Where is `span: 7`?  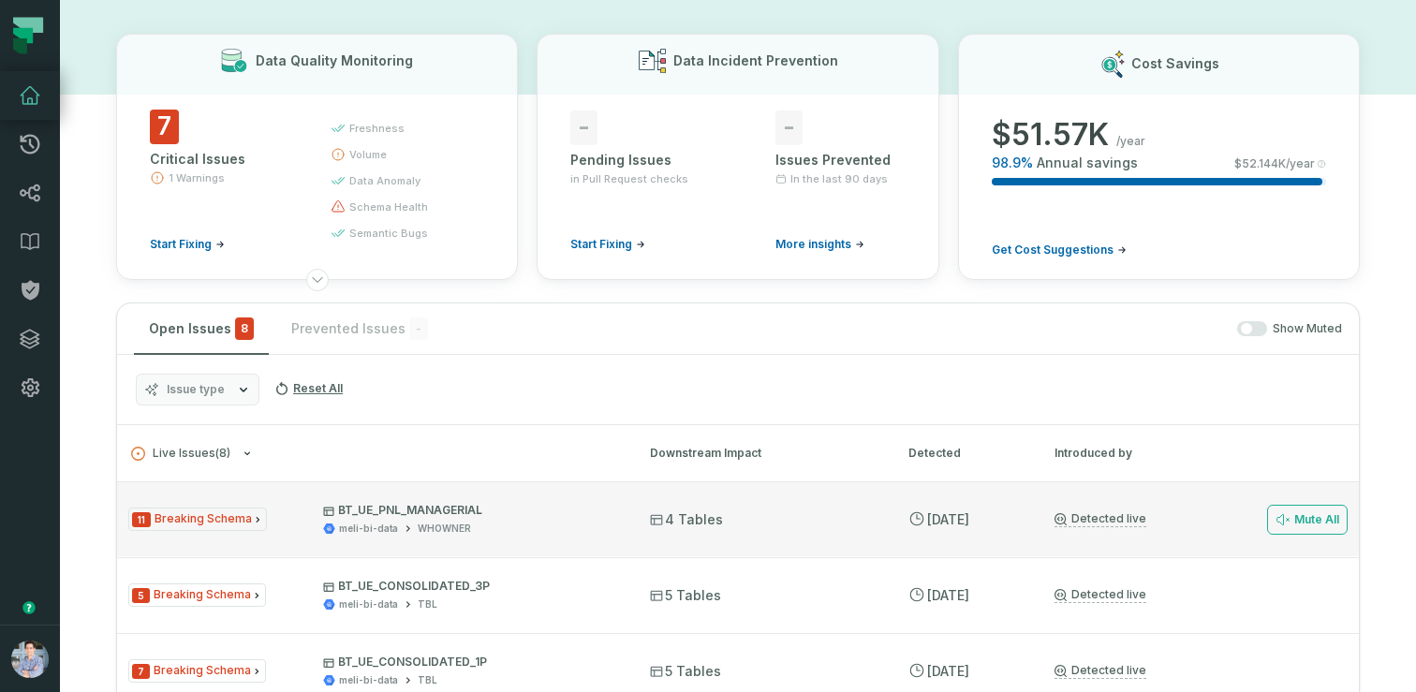
span: 7 is located at coordinates (164, 126).